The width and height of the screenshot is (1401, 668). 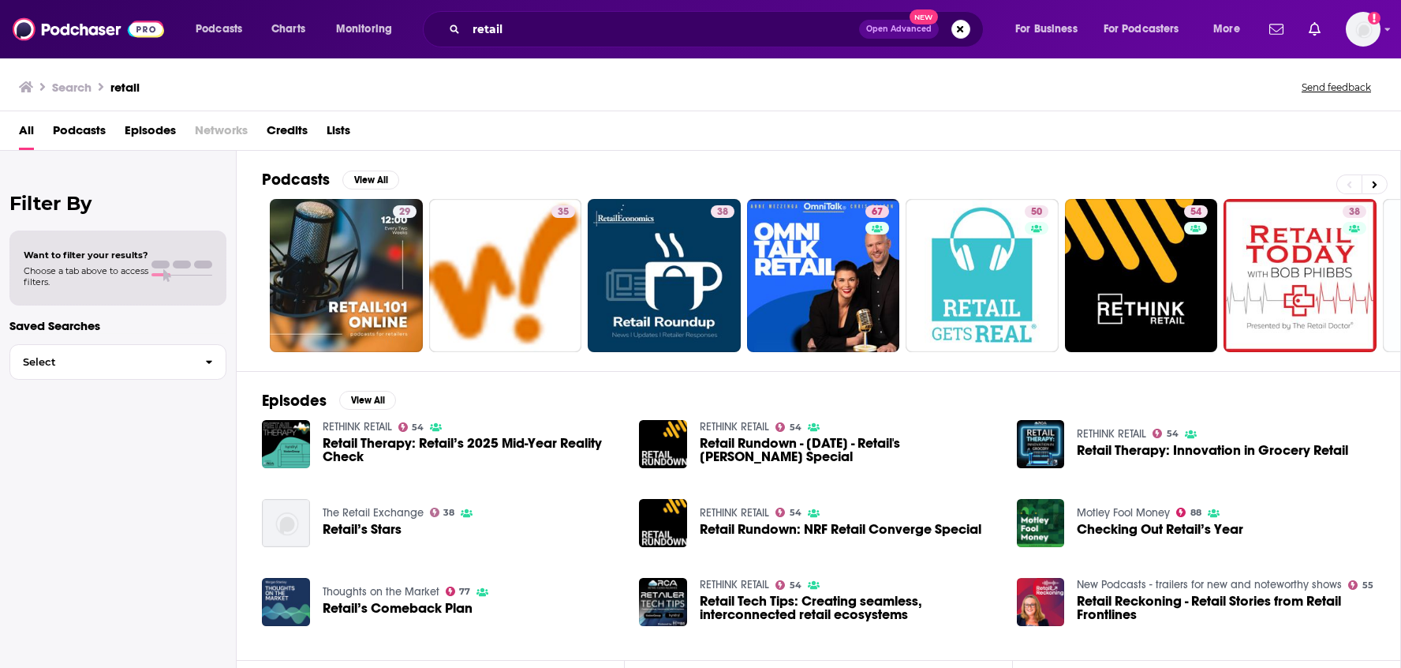 I want to click on a: Retail Tech Tips: Creating seamless, interconnected retail ecosystems, so click(x=663, y=601).